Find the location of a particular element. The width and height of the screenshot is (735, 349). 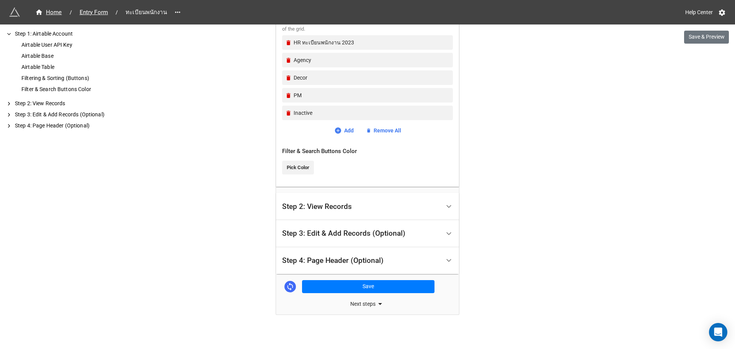

a: Help Center is located at coordinates (699, 12).